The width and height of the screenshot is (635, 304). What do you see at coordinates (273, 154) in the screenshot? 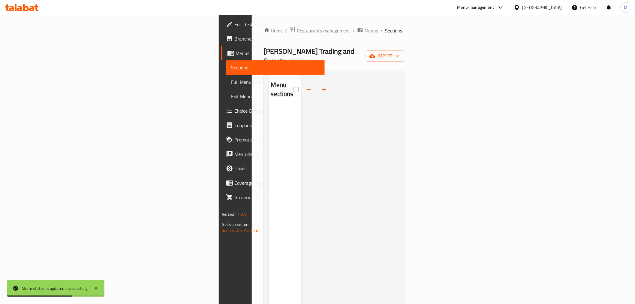
I see `a: Menu disclaimer` at bounding box center [273, 154].